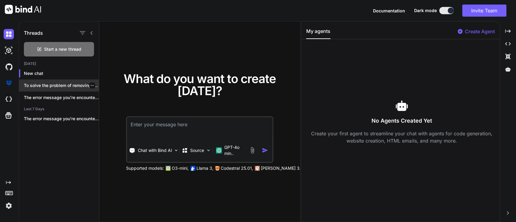  What do you see at coordinates (219, 151) in the screenshot?
I see `img: GPT-4o mini` at bounding box center [219, 151].